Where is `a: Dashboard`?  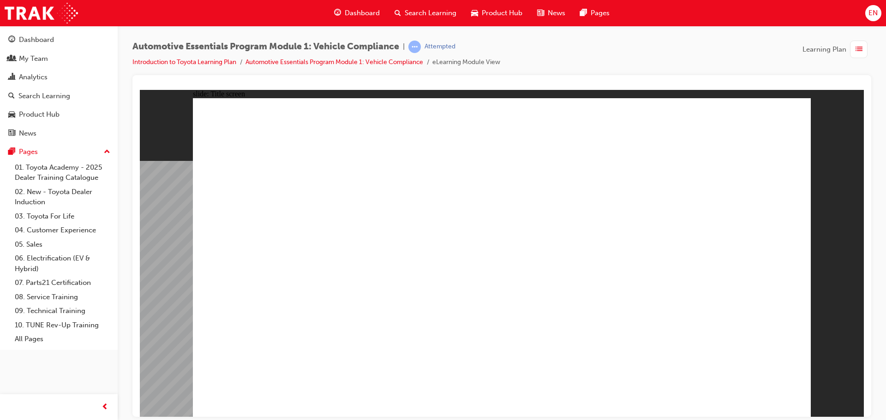
a: Dashboard is located at coordinates (59, 40).